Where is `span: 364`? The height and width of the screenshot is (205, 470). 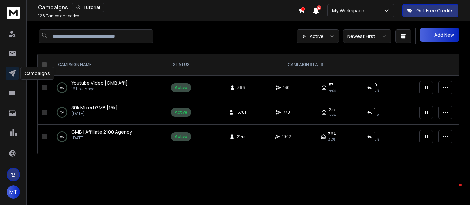 span: 364 is located at coordinates (332, 134).